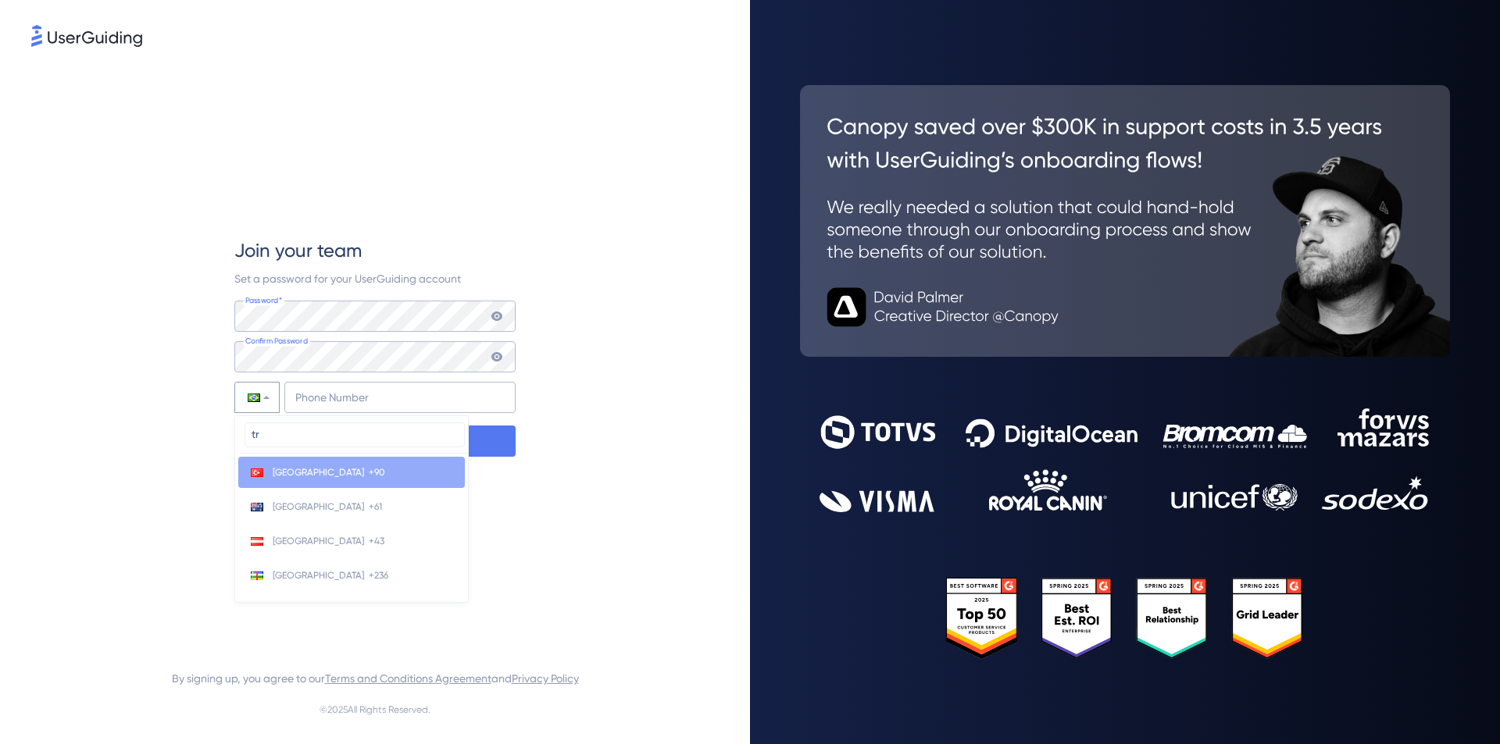 This screenshot has height=744, width=1500. What do you see at coordinates (377, 541) in the screenshot?
I see `span: +43` at bounding box center [377, 541].